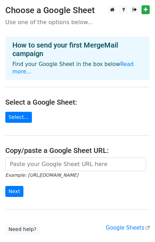  I want to click on a: Need help?, so click(22, 230).